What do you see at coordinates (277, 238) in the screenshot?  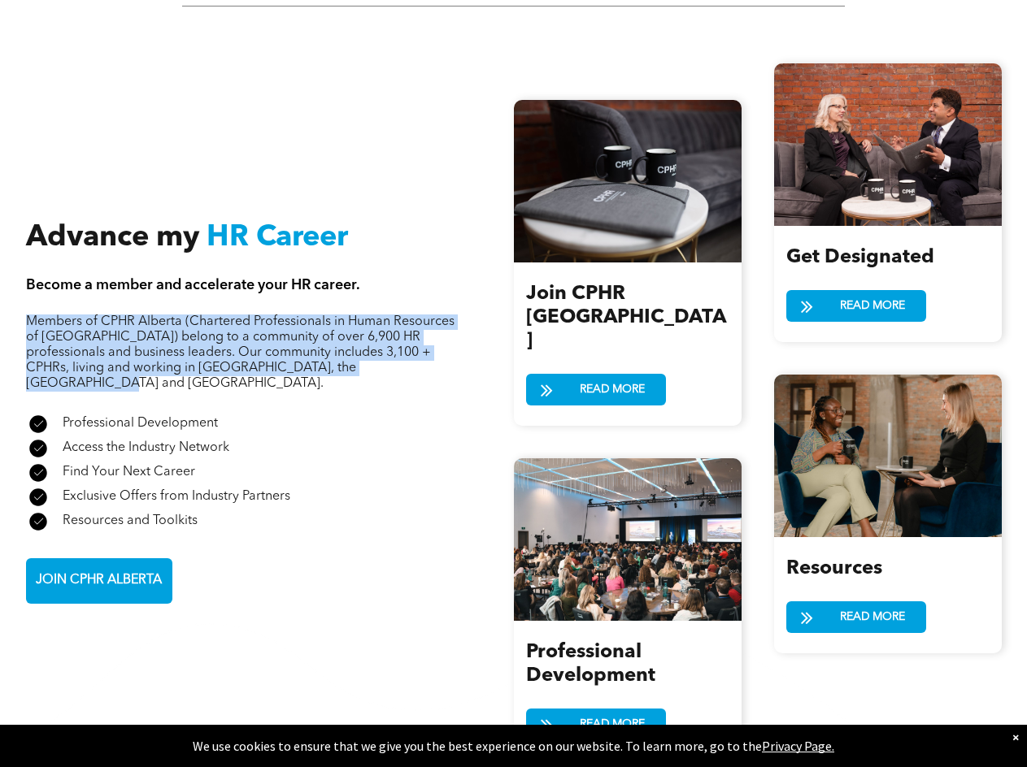 I see `span: HR Career` at bounding box center [277, 238].